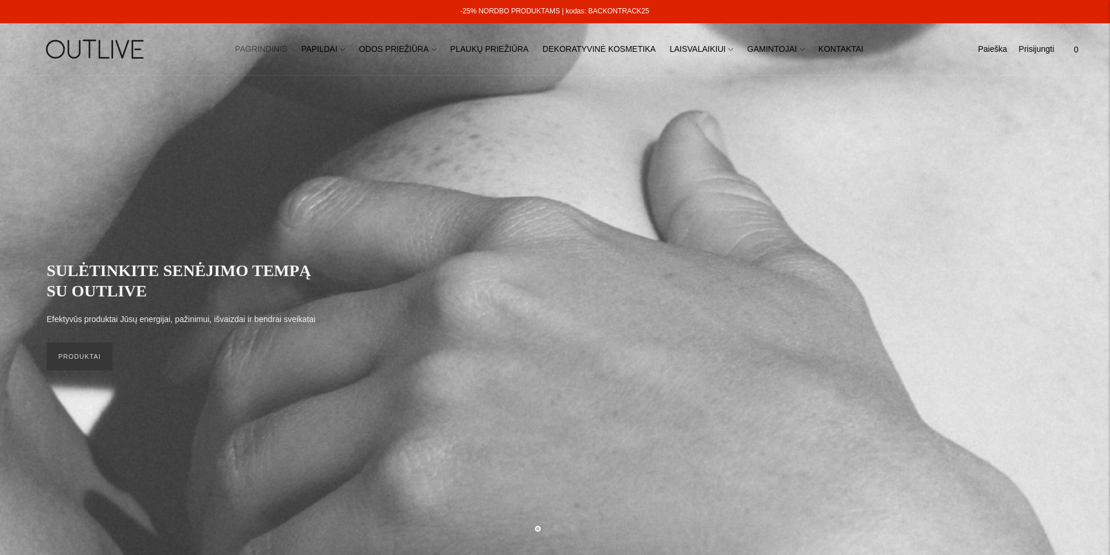 The width and height of the screenshot is (1110, 555). What do you see at coordinates (397, 50) in the screenshot?
I see `a: ODOS PRIEŽIŪRA` at bounding box center [397, 50].